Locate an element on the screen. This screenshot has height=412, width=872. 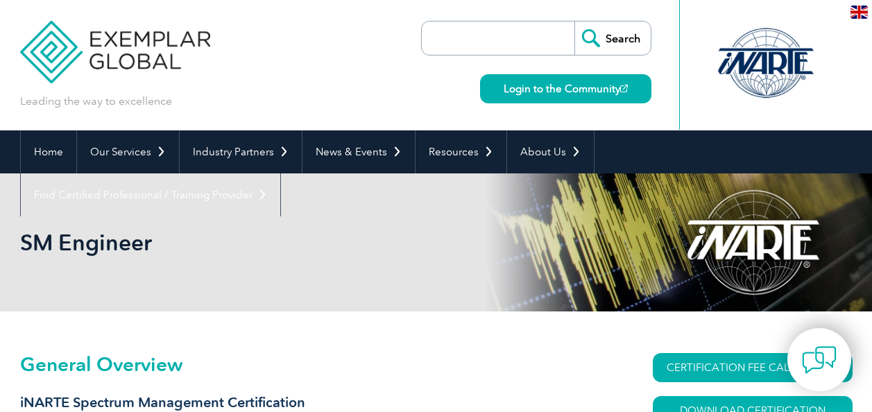
a: About Us is located at coordinates (550, 152).